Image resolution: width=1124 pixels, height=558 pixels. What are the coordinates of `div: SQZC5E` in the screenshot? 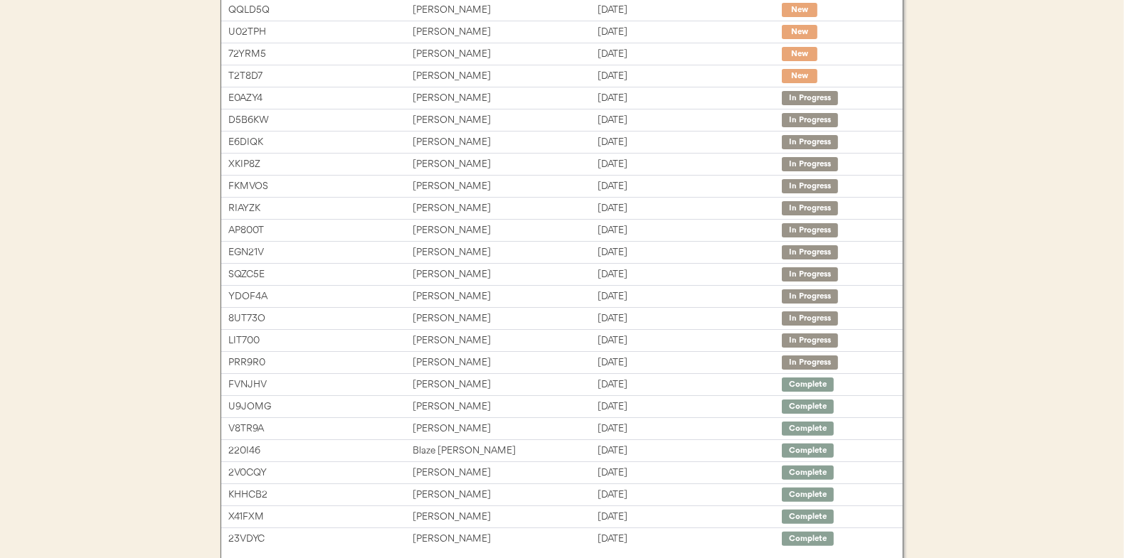 It's located at (320, 275).